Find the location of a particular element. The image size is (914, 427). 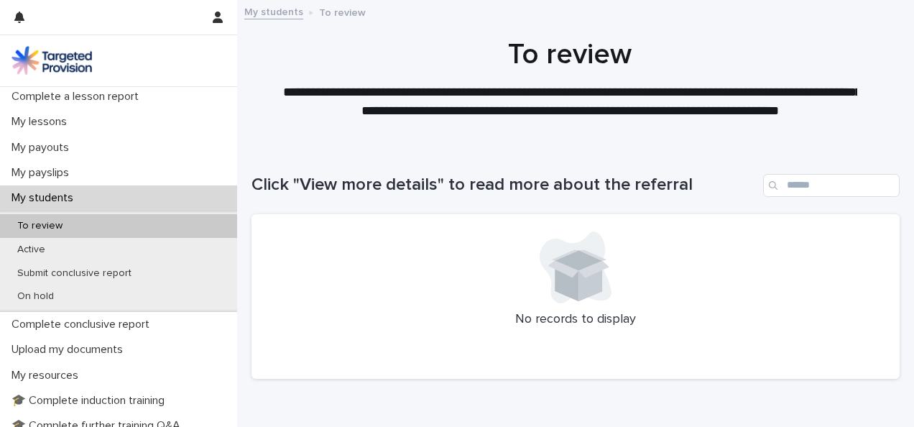

h1: To review is located at coordinates (570, 55).